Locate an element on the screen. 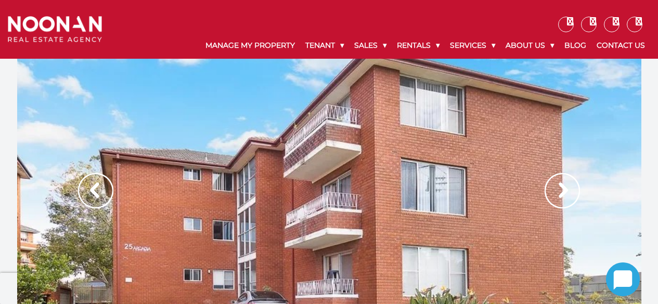 Image resolution: width=658 pixels, height=304 pixels. a: Services is located at coordinates (472, 45).